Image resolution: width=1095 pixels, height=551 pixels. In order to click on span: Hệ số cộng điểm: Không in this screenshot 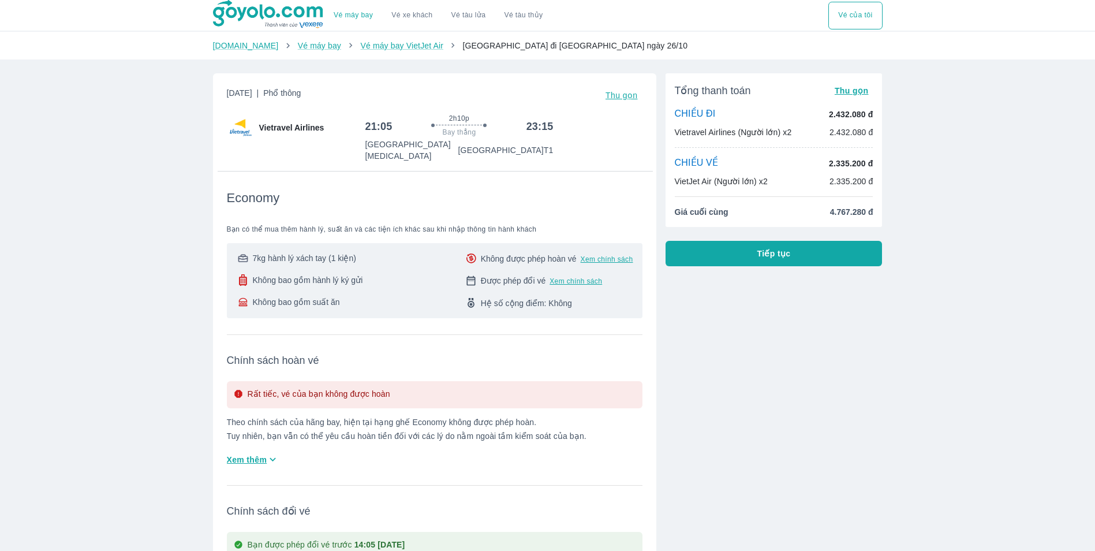, I will do `click(526, 303)`.